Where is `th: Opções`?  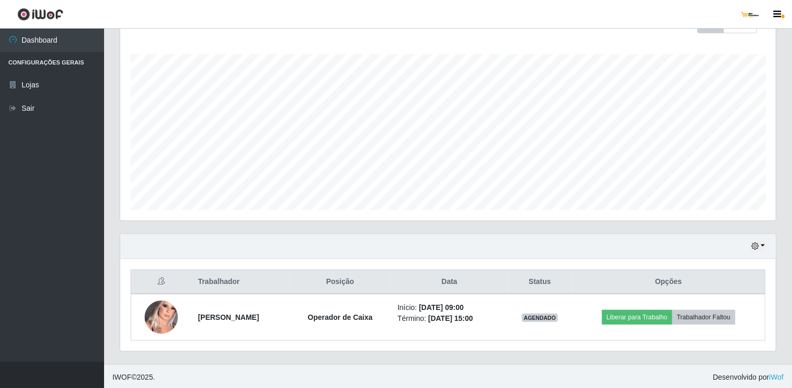 th: Opções is located at coordinates (668, 282).